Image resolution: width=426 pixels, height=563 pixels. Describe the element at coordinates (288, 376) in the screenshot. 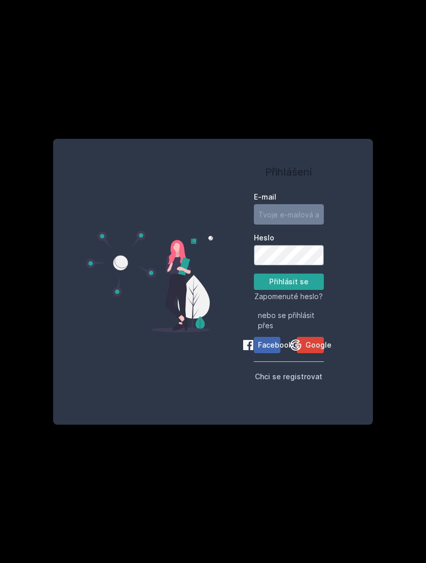

I see `button: Chci se registrovat` at that location.